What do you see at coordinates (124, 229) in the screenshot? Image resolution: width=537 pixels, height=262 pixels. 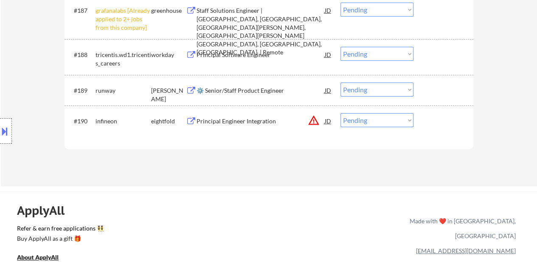 I see `a: Refer & earn free applications 👯‍♀️` at bounding box center [124, 229].